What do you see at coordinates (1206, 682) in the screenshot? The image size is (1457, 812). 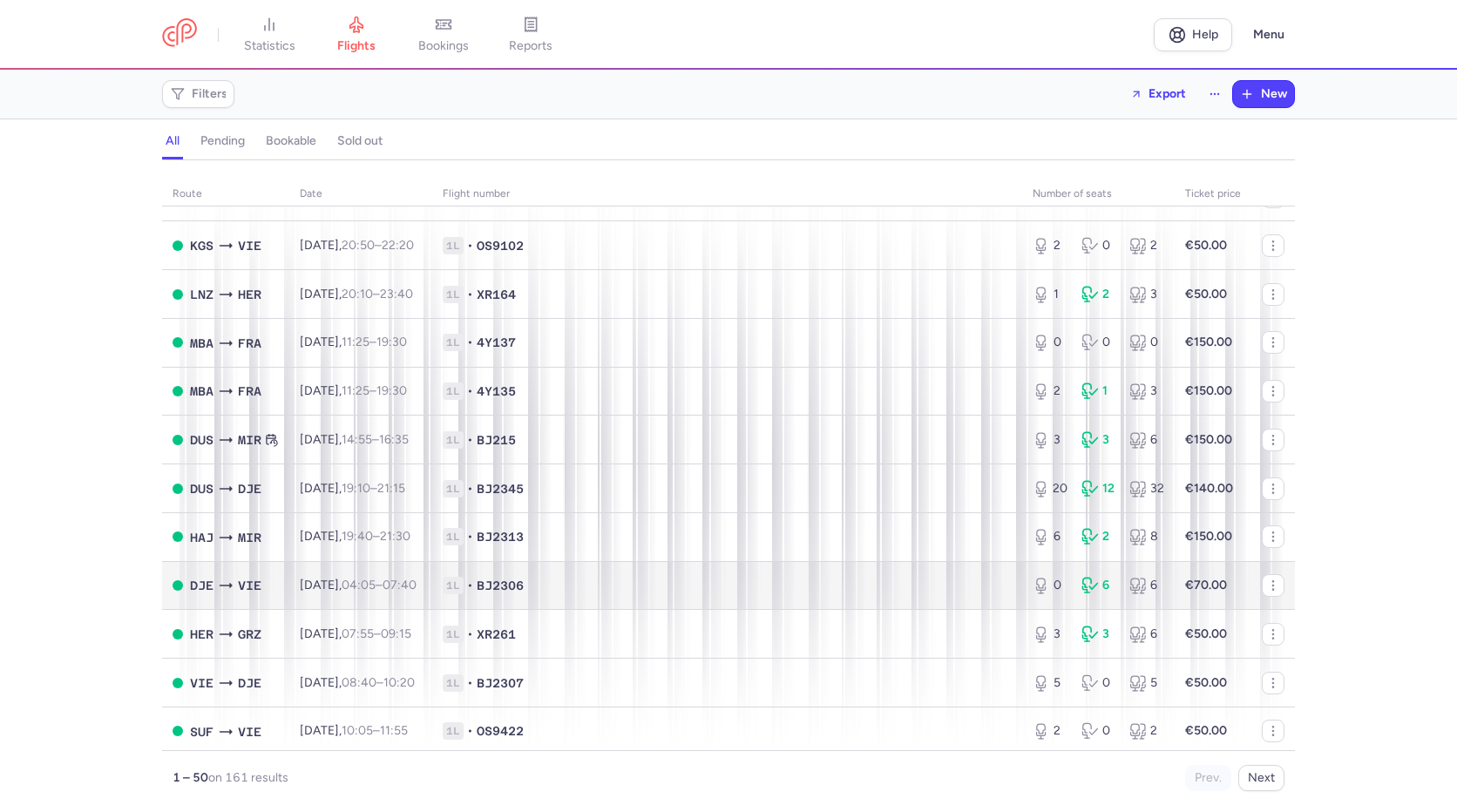 I see `strong: €50.00` at bounding box center [1206, 682].